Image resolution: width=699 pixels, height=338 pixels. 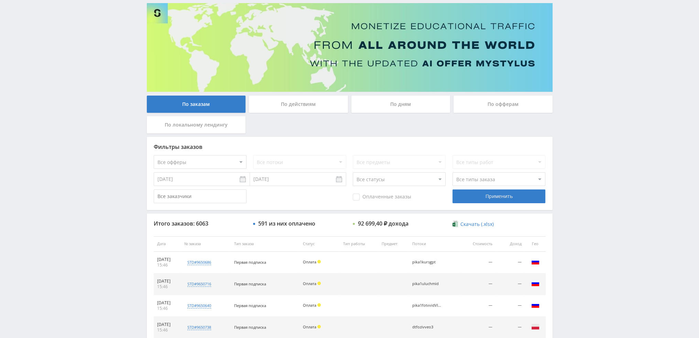 What do you see at coordinates (499, 196) in the screenshot?
I see `div: Применить` at bounding box center [499, 196].